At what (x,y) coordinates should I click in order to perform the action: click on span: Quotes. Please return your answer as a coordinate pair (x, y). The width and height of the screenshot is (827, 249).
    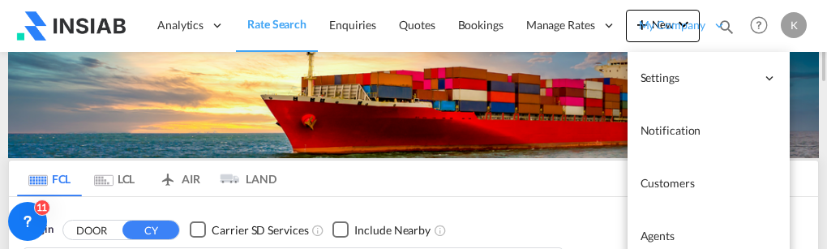
    Looking at the image, I should click on (417, 24).